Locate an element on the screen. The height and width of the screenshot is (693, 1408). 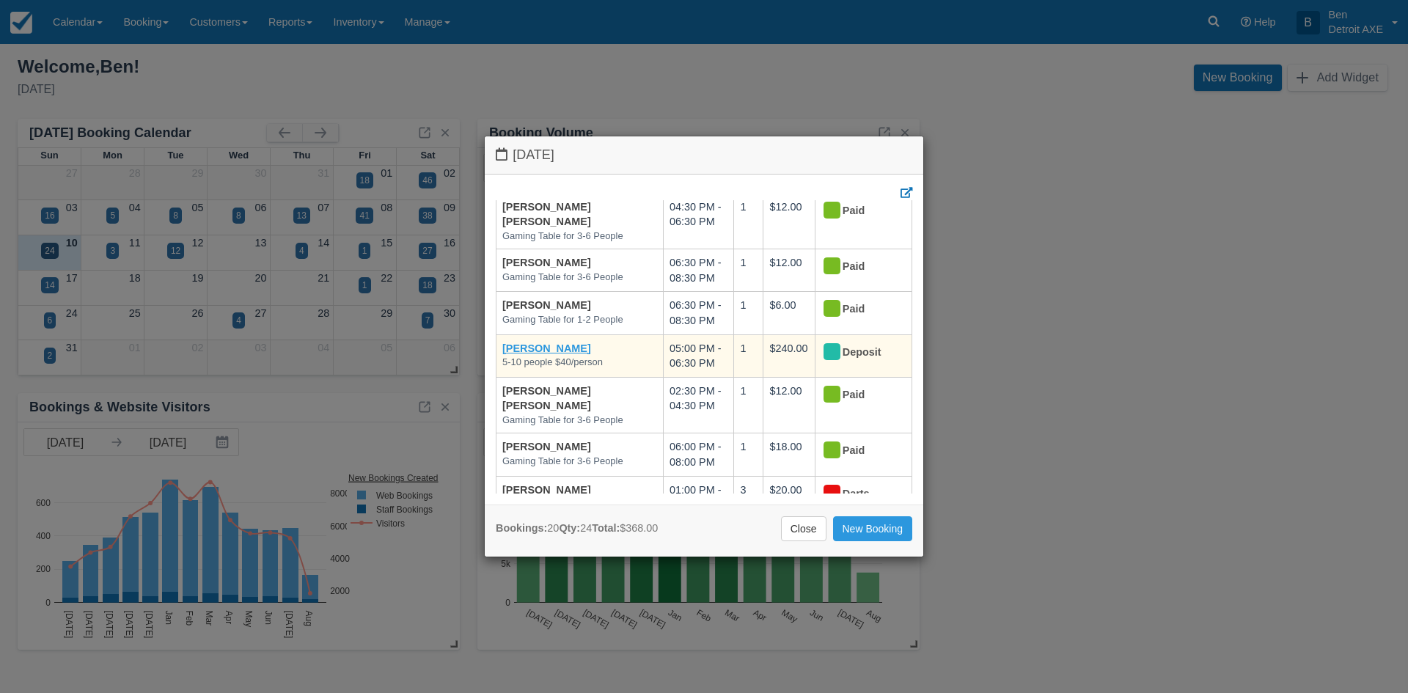
em: 5-10 people $40/person is located at coordinates (579, 362).